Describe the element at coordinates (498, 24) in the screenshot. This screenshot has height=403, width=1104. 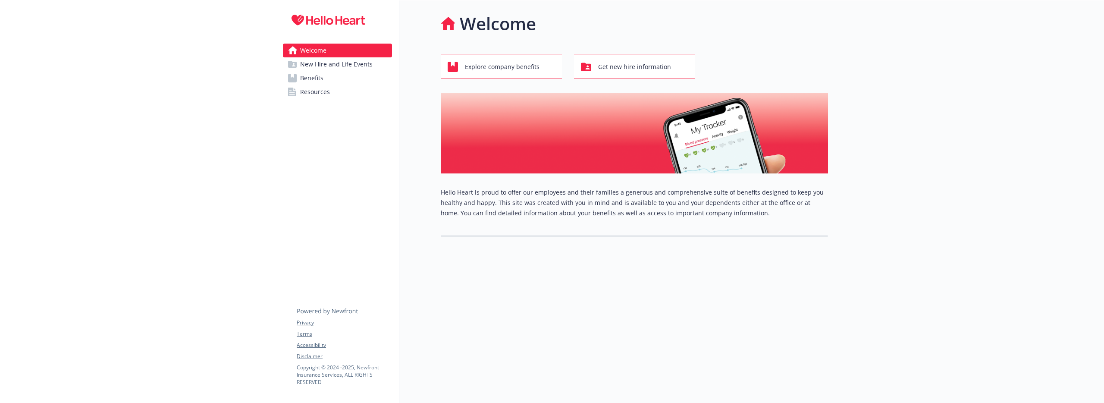
I see `h1: Welcome` at that location.